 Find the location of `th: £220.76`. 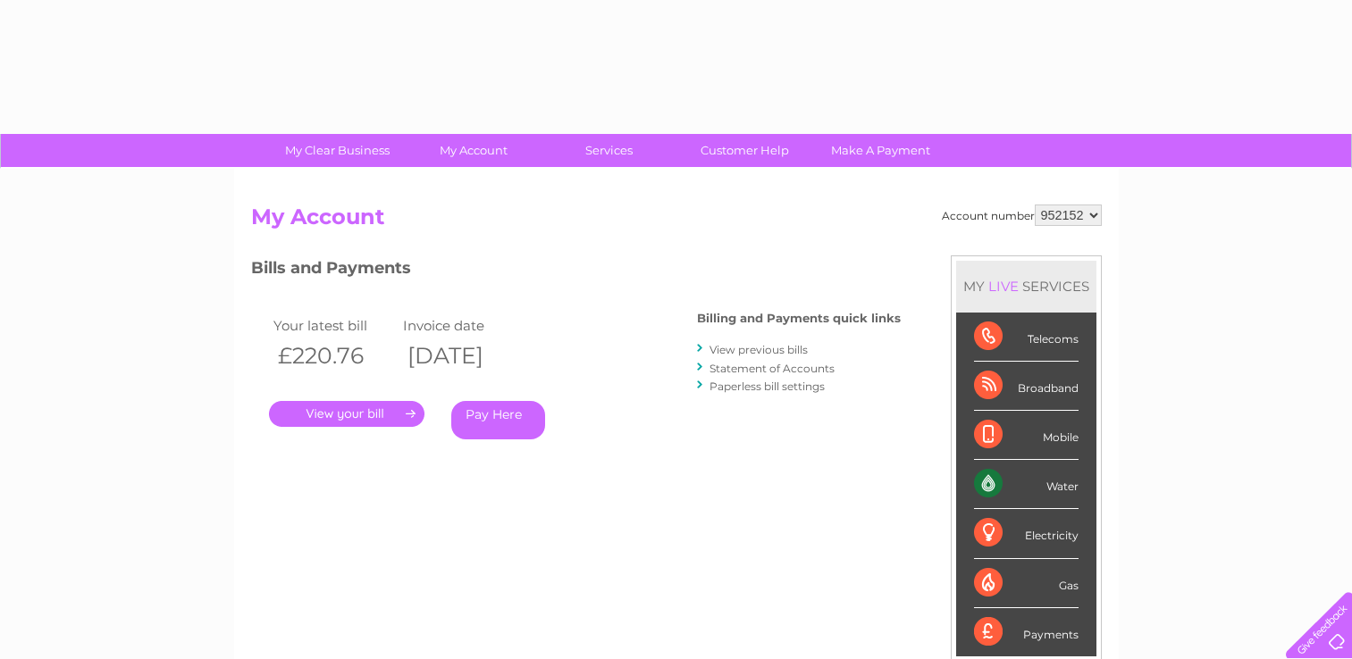

th: £220.76 is located at coordinates (333, 356).